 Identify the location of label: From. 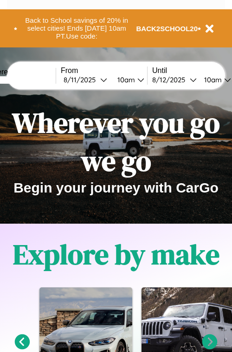
(104, 71).